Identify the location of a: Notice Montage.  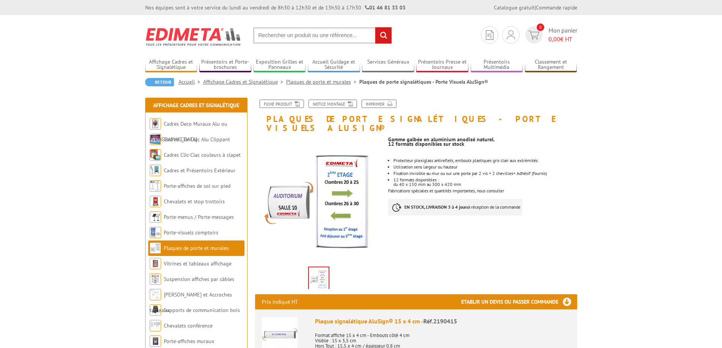
(333, 104).